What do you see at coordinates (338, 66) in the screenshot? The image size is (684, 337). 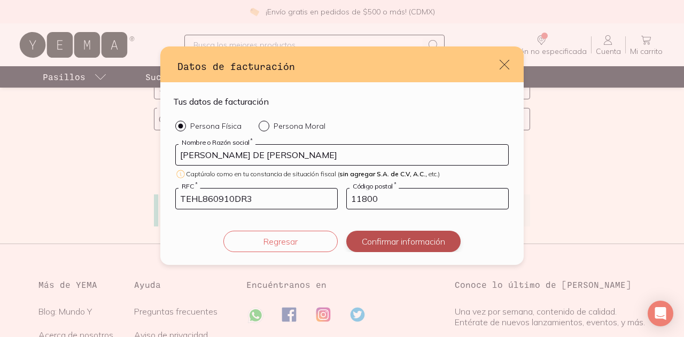 I see `h3: Datos de facturación` at bounding box center [338, 66].